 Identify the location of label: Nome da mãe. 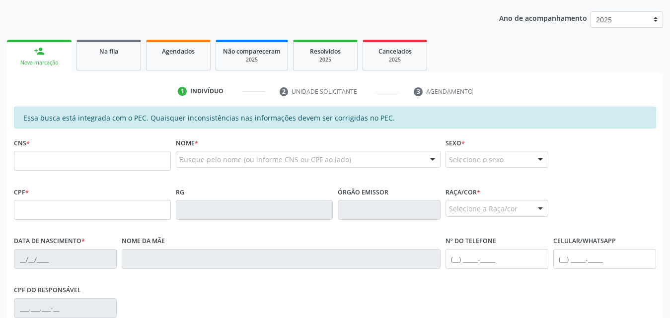
(143, 241).